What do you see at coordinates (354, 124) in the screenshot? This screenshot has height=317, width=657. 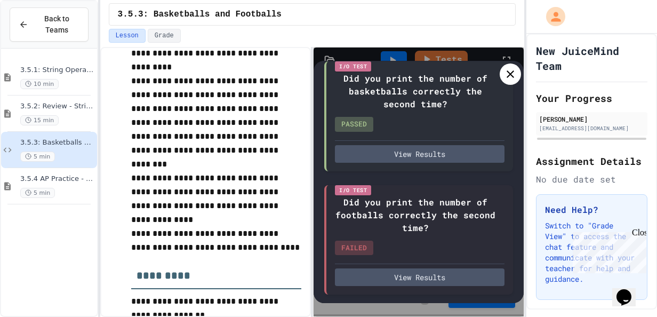 I see `div: PASSED` at bounding box center [354, 124].